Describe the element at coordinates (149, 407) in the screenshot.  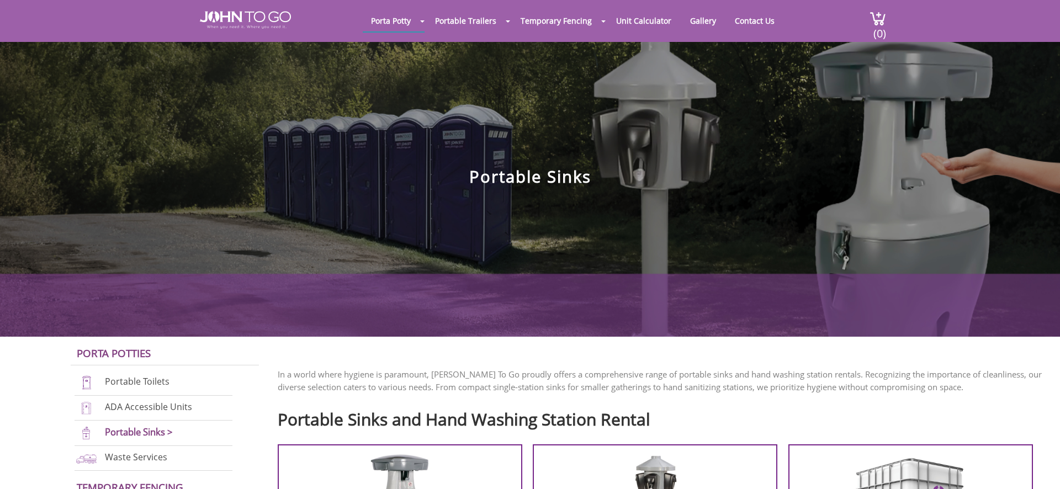
I see `a: ADA Accessible Units` at that location.